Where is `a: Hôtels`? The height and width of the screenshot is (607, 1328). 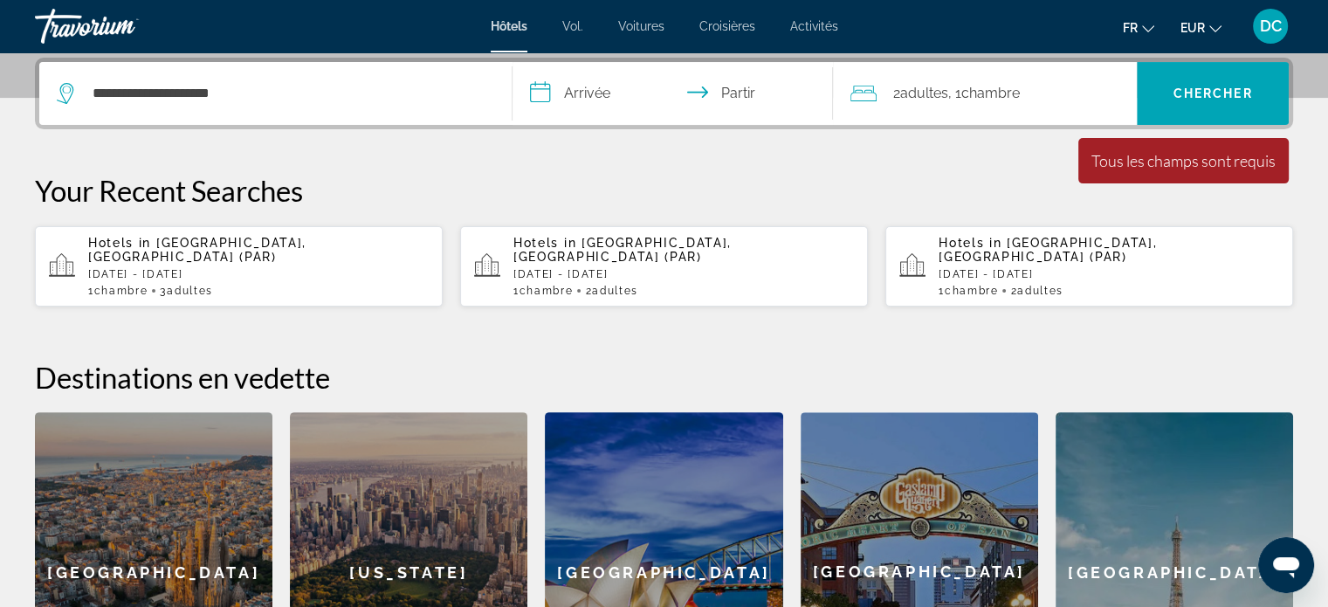 a: Hôtels is located at coordinates (509, 26).